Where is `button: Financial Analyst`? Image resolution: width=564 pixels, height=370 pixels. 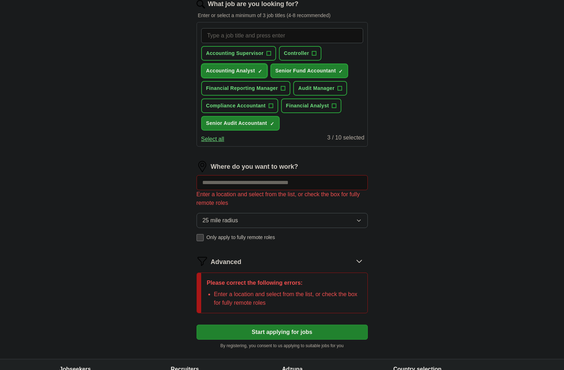 button: Financial Analyst is located at coordinates (311, 106).